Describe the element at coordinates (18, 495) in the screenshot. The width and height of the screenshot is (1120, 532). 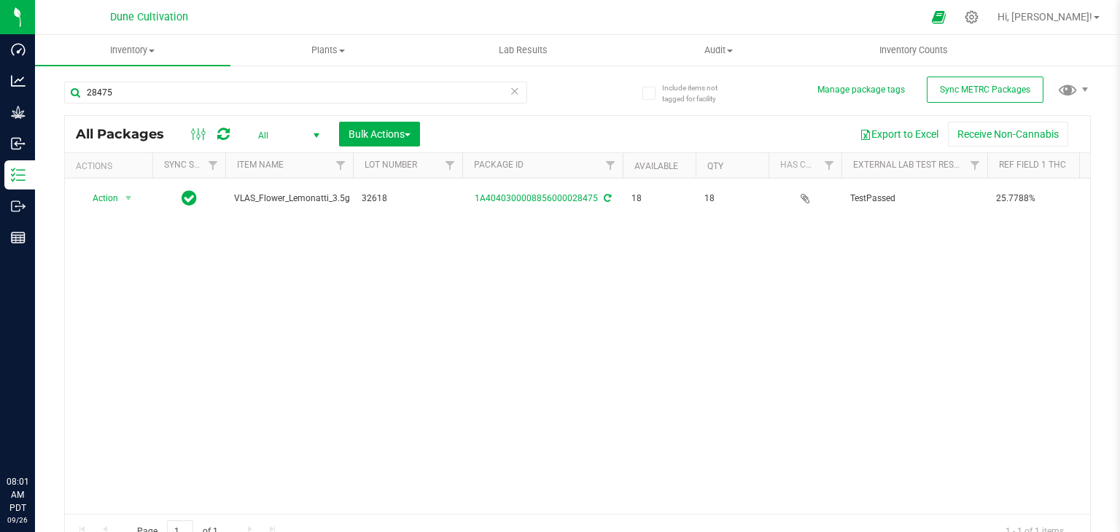
I see `p: 08:01 AM PDT` at that location.